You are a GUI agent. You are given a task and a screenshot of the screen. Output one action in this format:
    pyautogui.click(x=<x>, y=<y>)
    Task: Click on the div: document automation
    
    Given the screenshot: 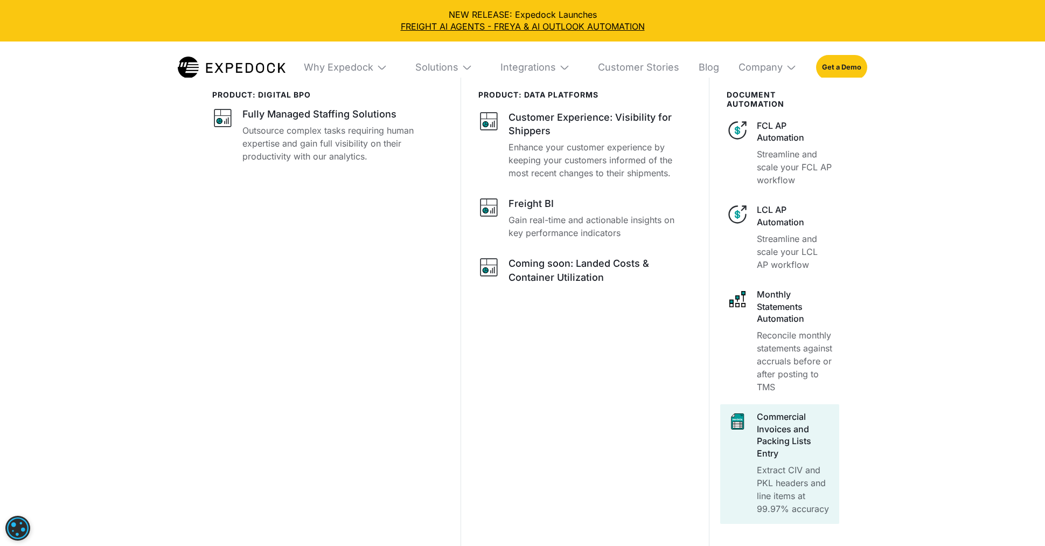 What is the action you would take?
    pyautogui.click(x=780, y=100)
    